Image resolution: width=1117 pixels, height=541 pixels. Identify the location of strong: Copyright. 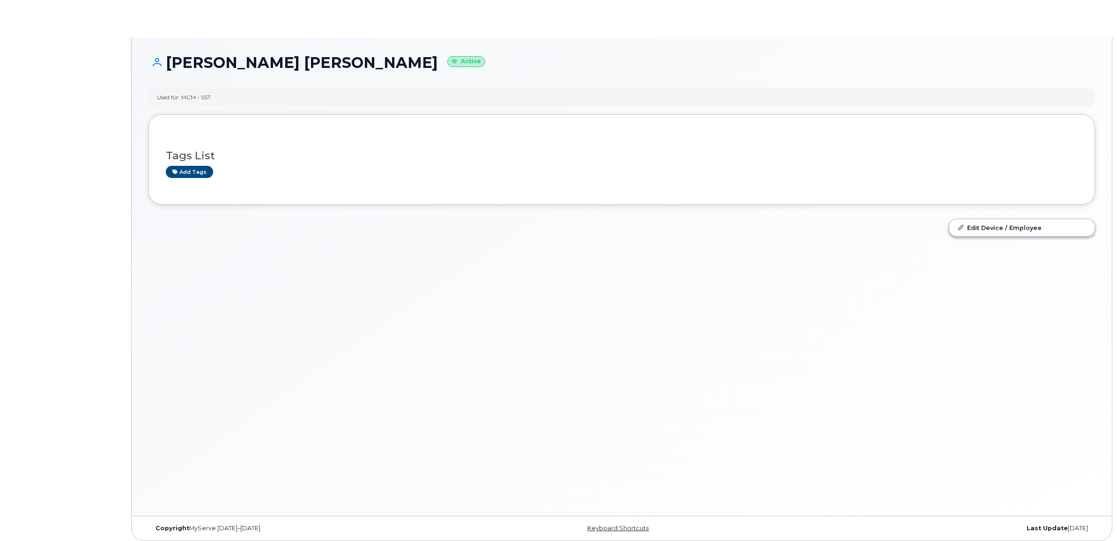
(172, 528).